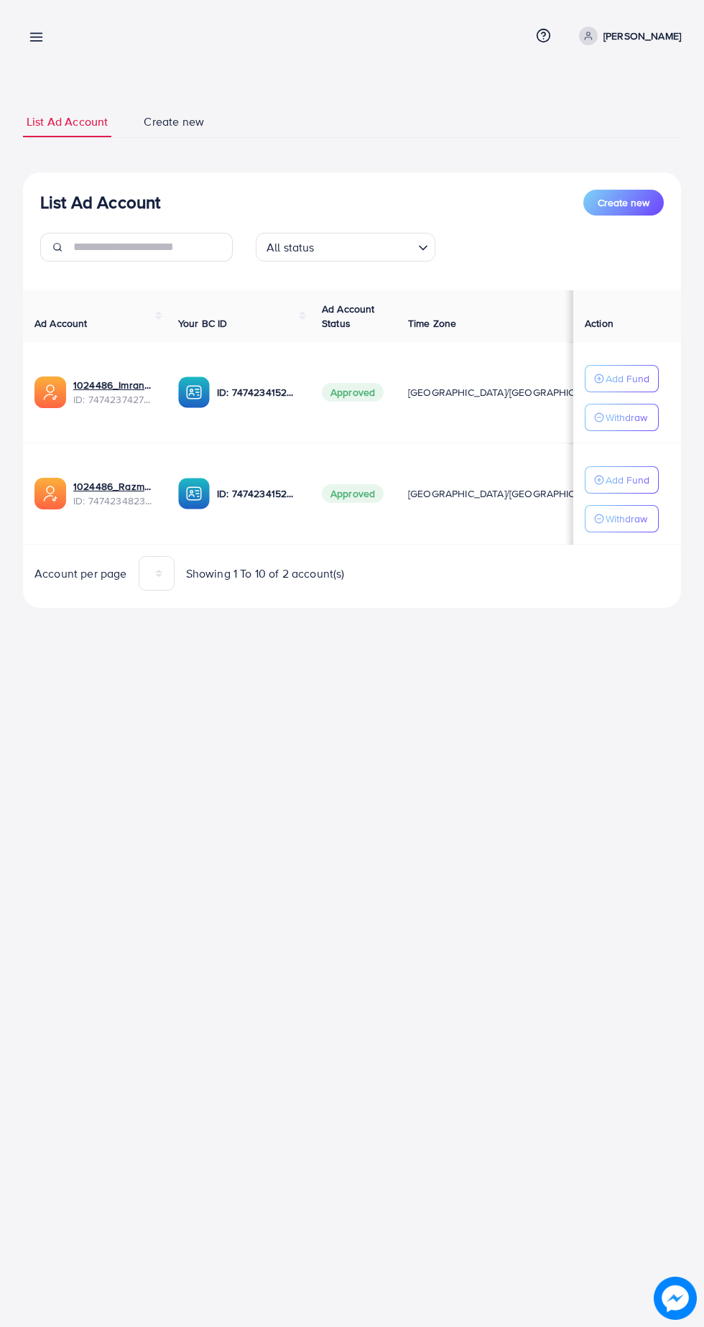 This screenshot has width=704, height=1327. Describe the element at coordinates (67, 121) in the screenshot. I see `span: List Ad Account` at that location.